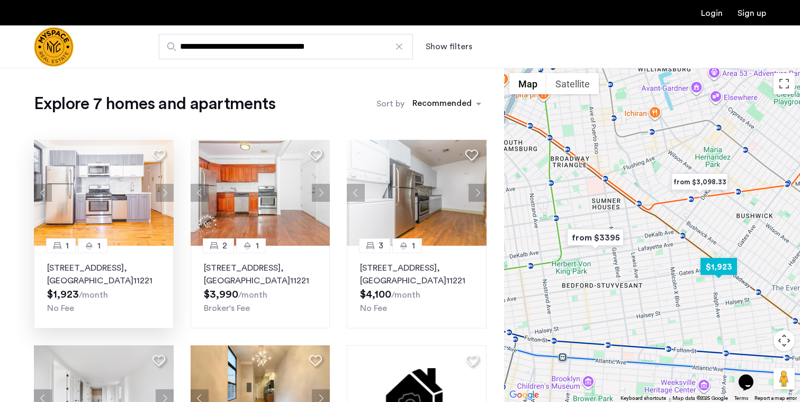  Describe the element at coordinates (595, 237) in the screenshot. I see `div: from $3395` at that location.